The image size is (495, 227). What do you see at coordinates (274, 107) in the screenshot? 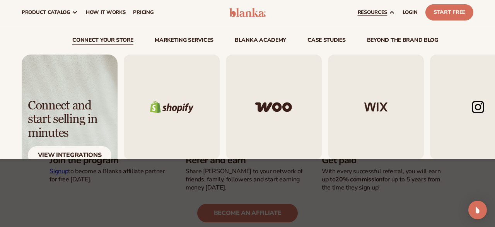
I see `img: Woo commerce logo.` at bounding box center [274, 107].